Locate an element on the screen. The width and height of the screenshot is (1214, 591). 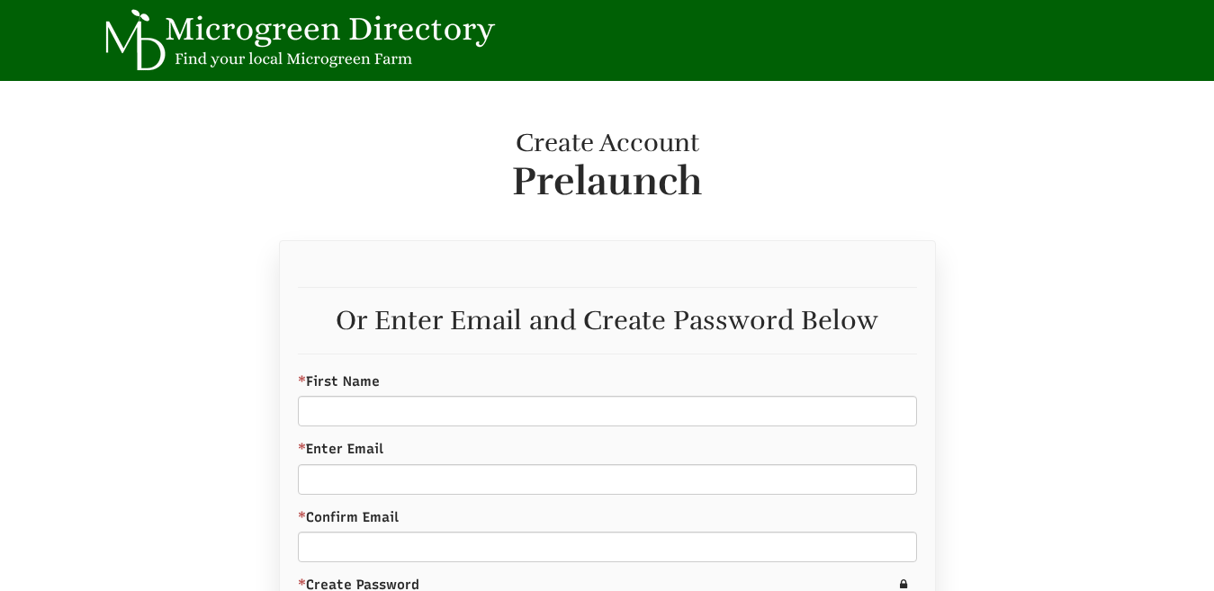
span: Prelaunch is located at coordinates (608, 182).